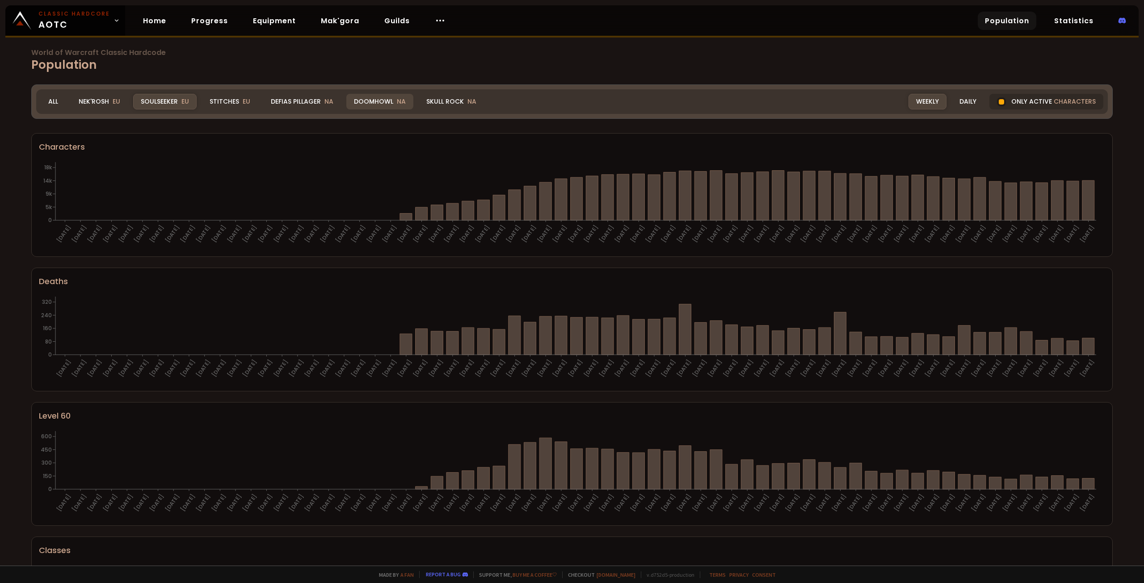 The image size is (1144, 583). I want to click on tspan: 18k, so click(48, 167).